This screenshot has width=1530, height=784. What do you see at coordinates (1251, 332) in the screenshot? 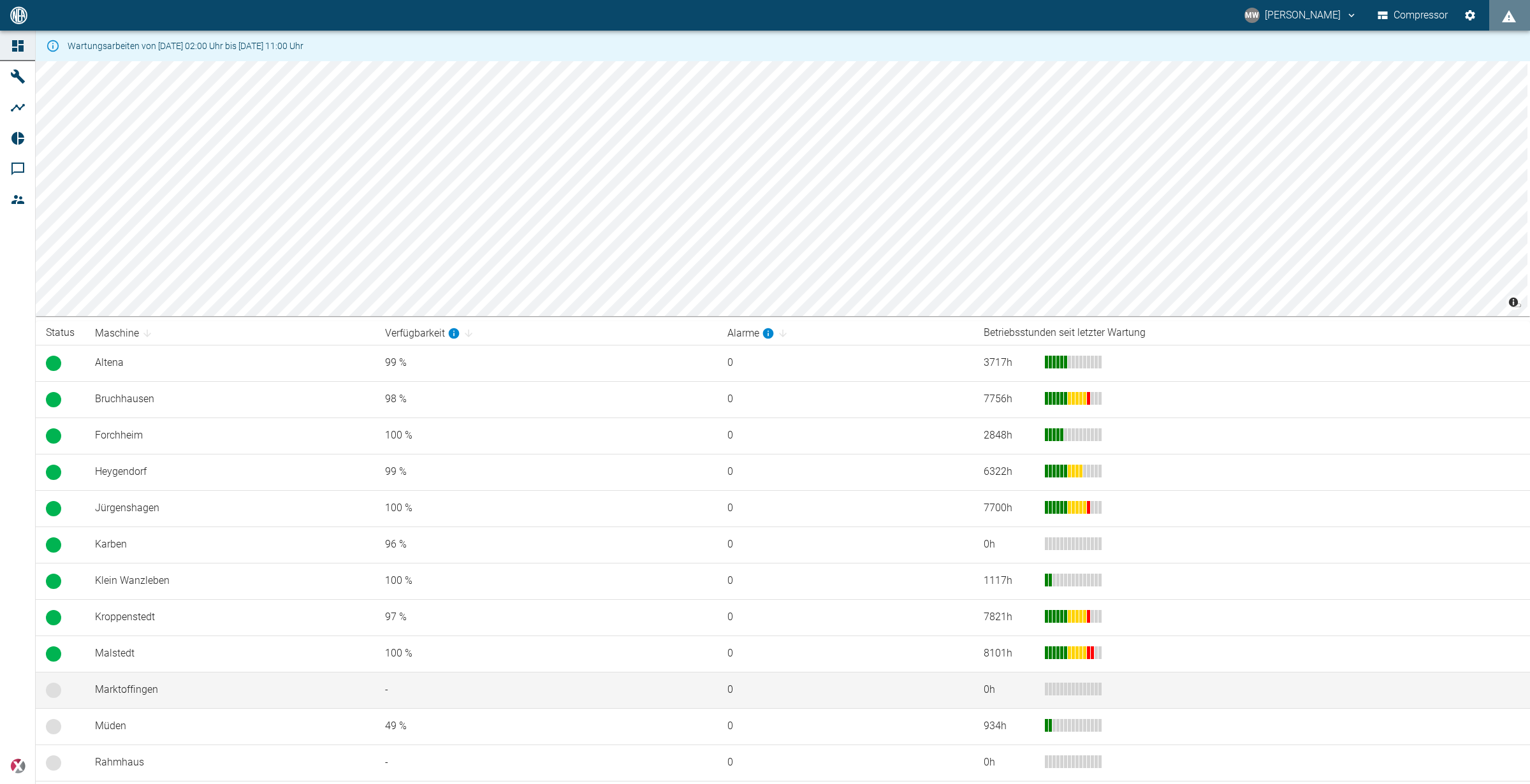
I see `th: Betriebsstunden seit letzter Wartung` at bounding box center [1251, 332].